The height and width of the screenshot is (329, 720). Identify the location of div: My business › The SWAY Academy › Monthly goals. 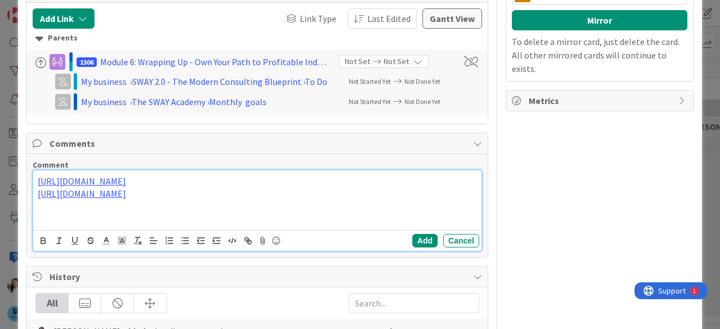
(211, 102).